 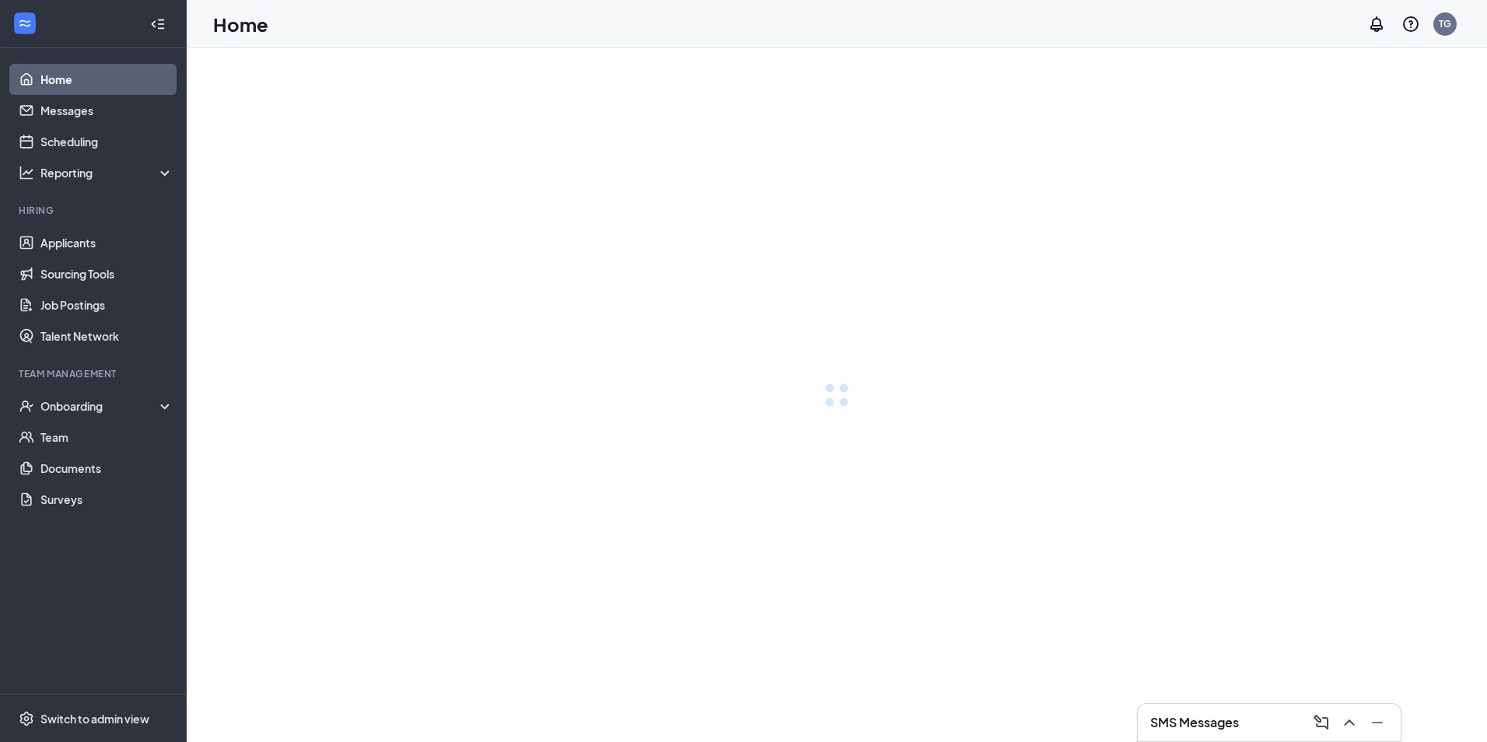 I want to click on a: Job Postings, so click(x=107, y=305).